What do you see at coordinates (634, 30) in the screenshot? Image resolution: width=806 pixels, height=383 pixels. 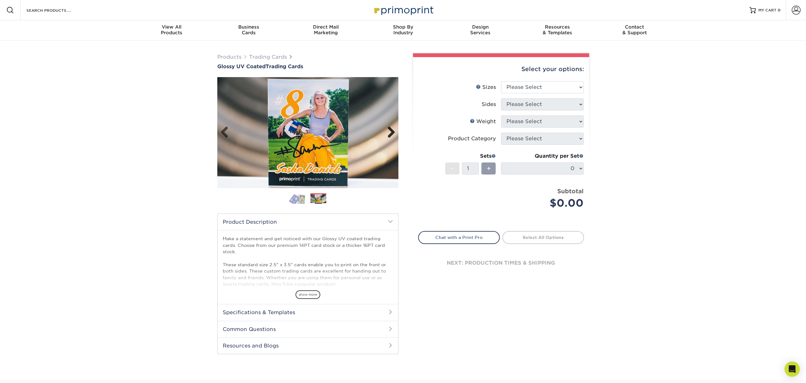 I see `div: & Support` at bounding box center [634, 30].